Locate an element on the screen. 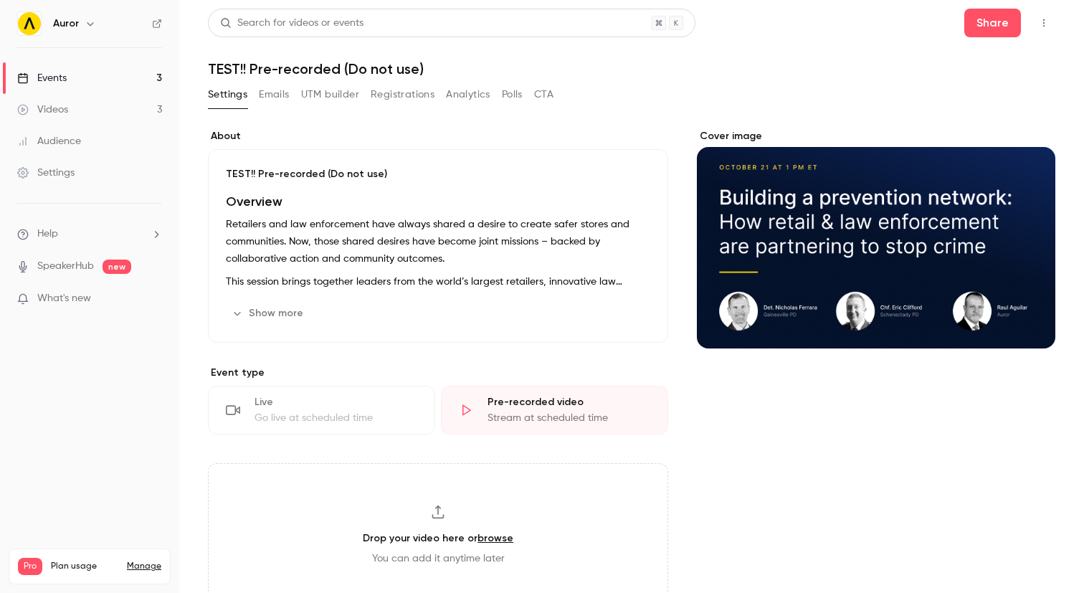 The width and height of the screenshot is (1084, 593). div: LiveGo live at scheduled time is located at coordinates (321, 410).